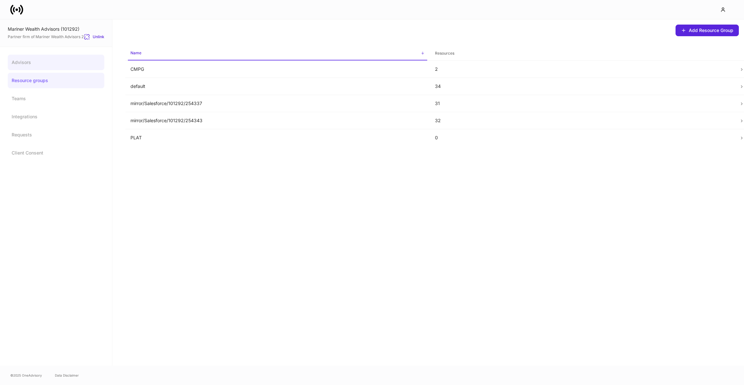 Image resolution: width=744 pixels, height=385 pixels. Describe the element at coordinates (278, 103) in the screenshot. I see `p: mirror/Salesforce/101292/254337` at that location.